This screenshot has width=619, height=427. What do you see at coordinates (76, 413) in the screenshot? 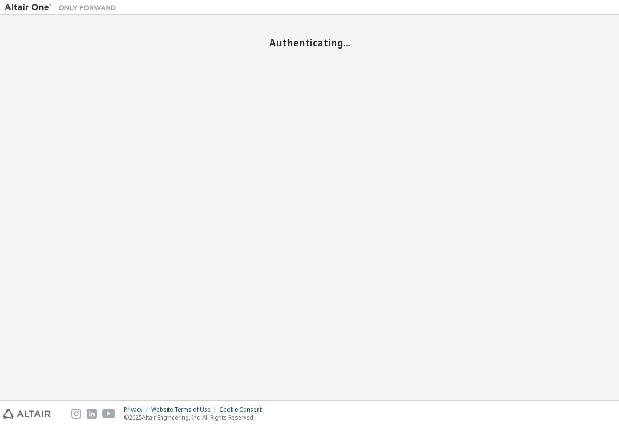
I see `img: instagram.svg` at bounding box center [76, 413].